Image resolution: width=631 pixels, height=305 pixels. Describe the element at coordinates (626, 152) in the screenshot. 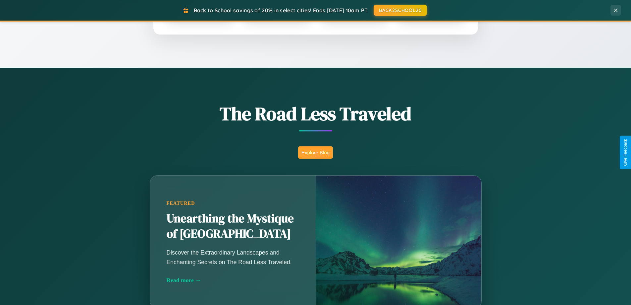

I see `div: Give Feedback` at that location.